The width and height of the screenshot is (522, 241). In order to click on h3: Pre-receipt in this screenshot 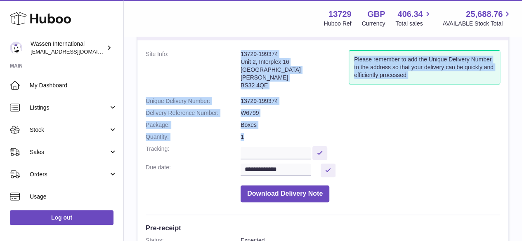, I will do `click(323, 228)`.